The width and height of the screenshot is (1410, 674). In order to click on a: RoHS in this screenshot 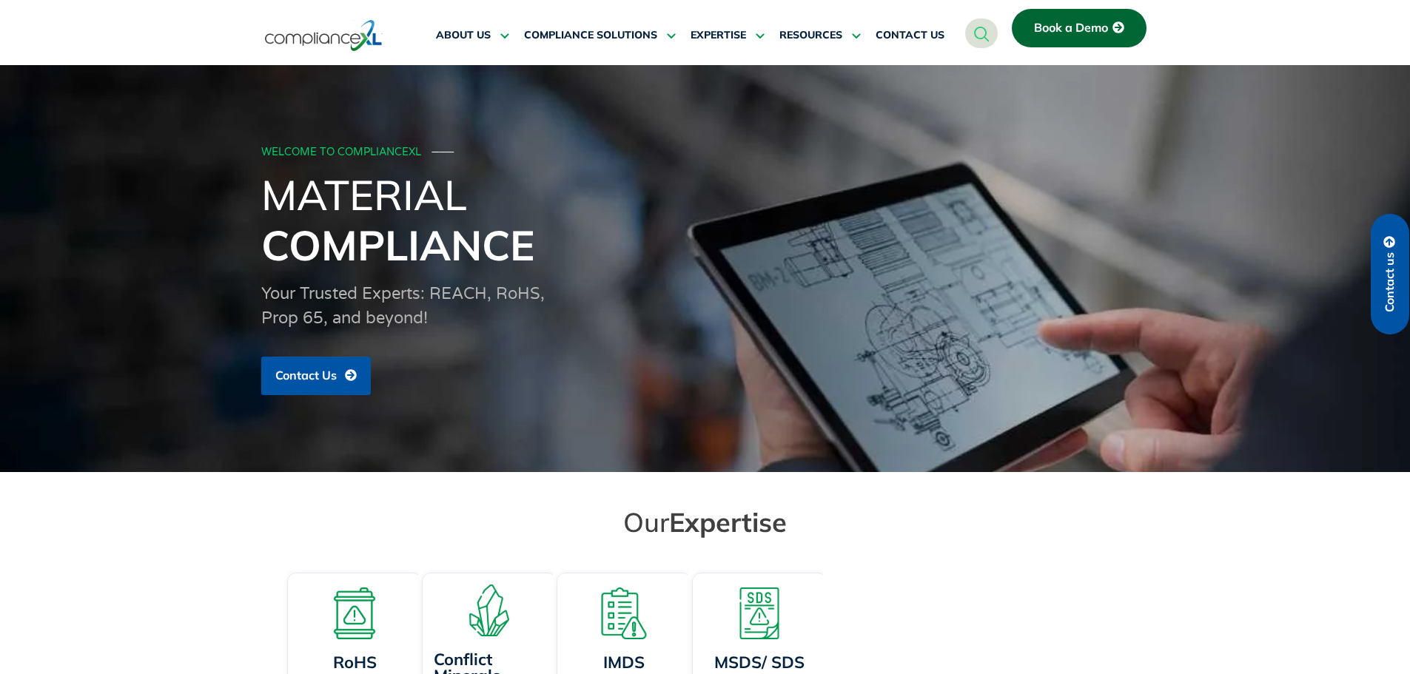, I will do `click(354, 662)`.